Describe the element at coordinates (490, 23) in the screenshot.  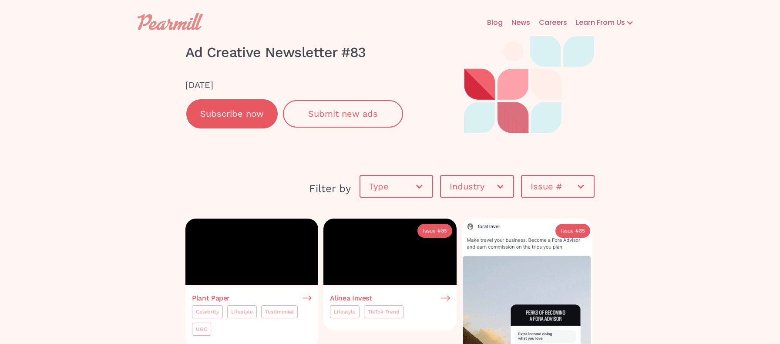
I see `a: Blog` at that location.